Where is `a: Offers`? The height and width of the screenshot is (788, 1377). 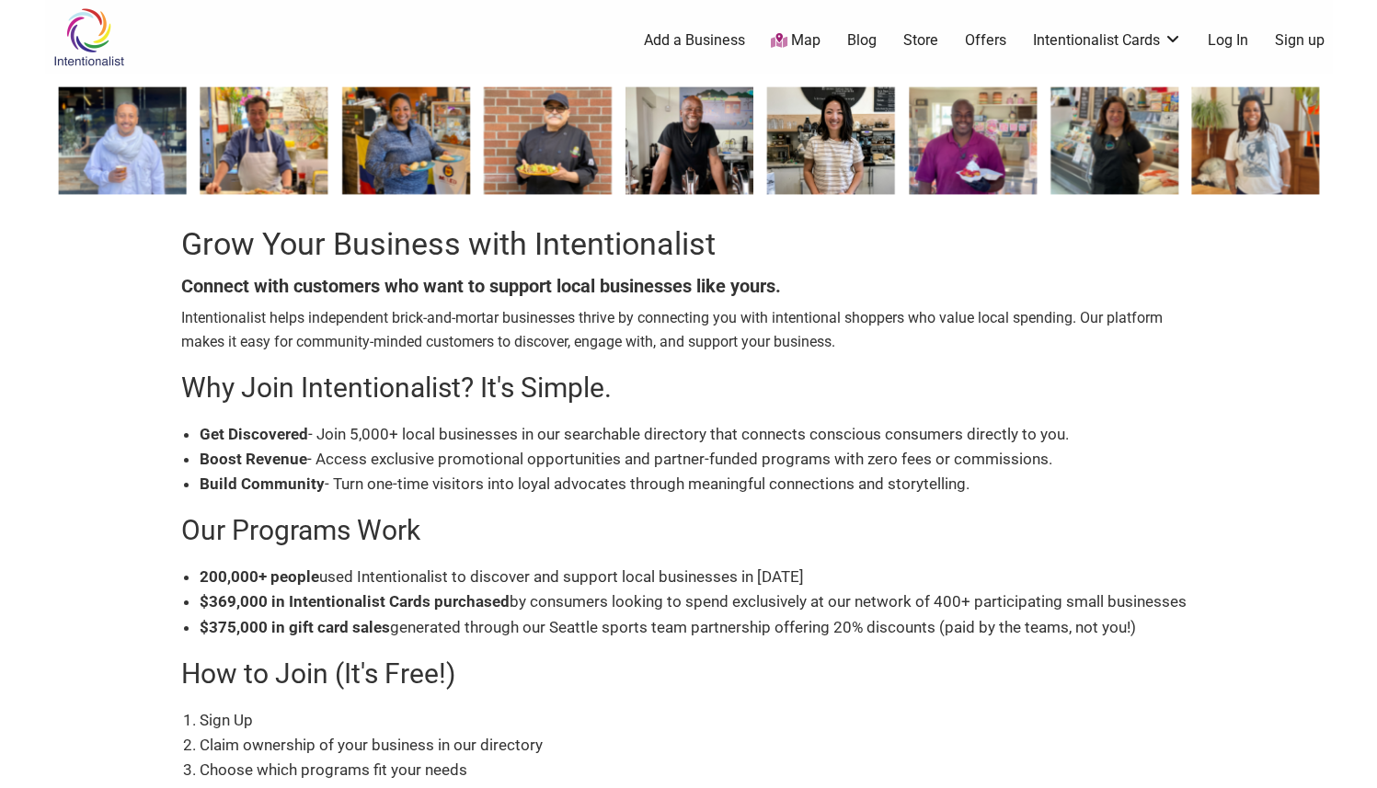
a: Offers is located at coordinates (985, 40).